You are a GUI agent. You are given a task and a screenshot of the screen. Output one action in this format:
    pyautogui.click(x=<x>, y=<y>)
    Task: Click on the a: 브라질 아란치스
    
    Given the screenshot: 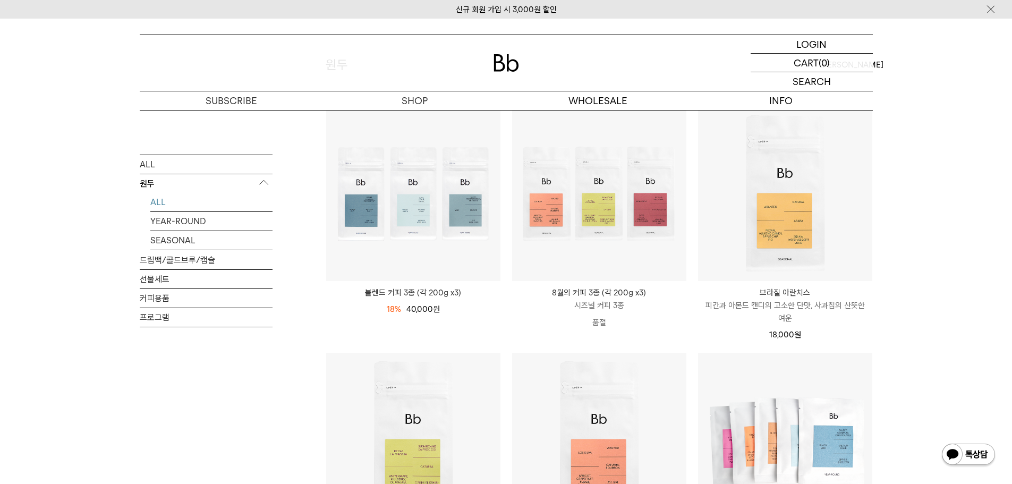 What is the action you would take?
    pyautogui.click(x=785, y=194)
    